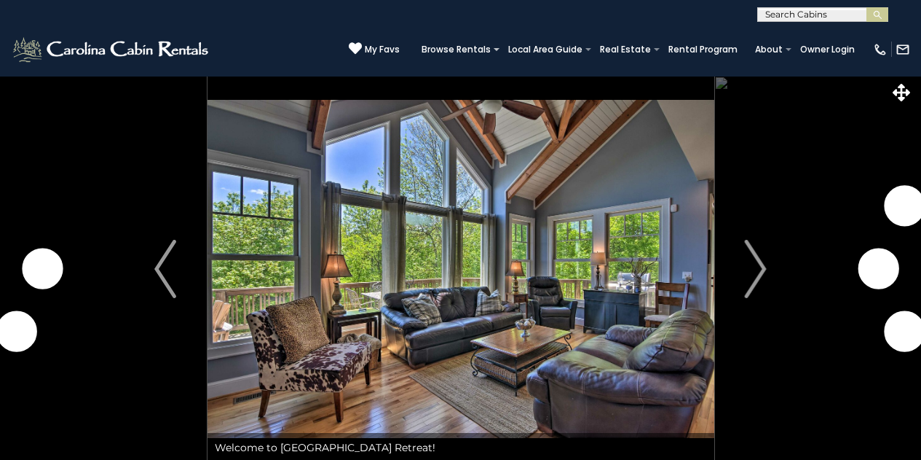 The image size is (921, 460). I want to click on a: Rental Program, so click(703, 50).